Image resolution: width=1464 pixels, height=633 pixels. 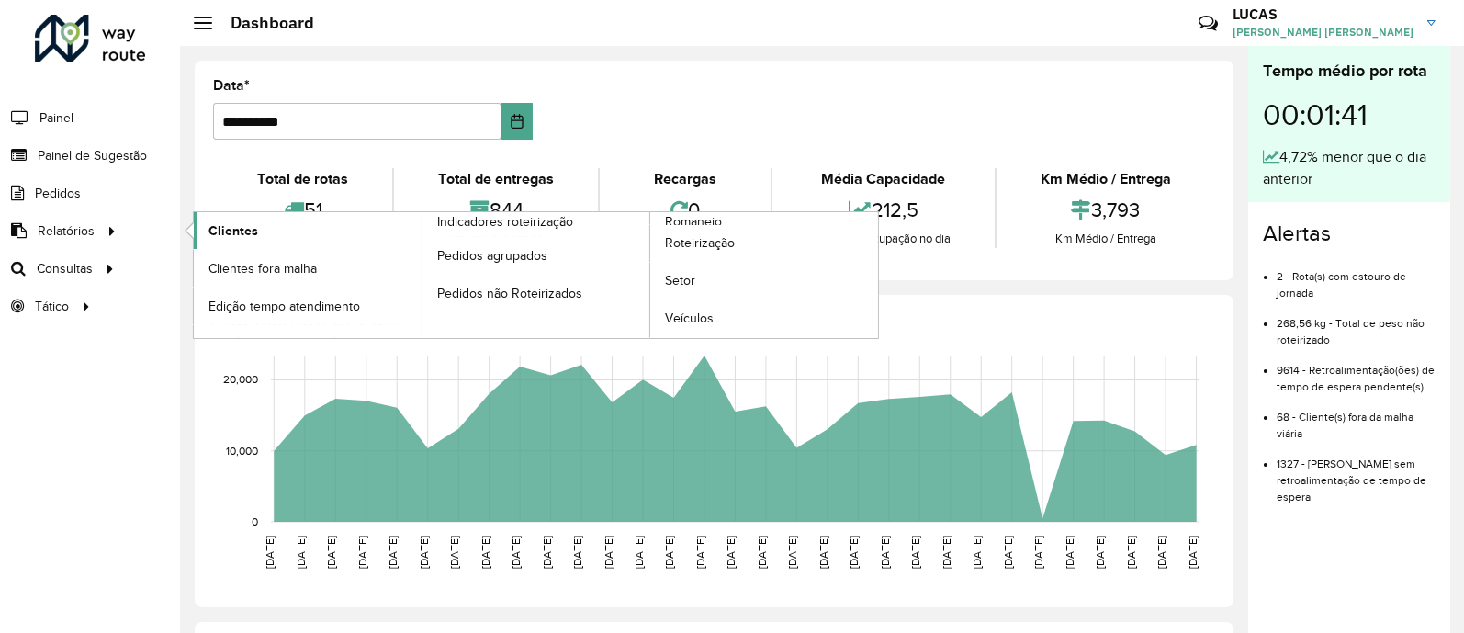 What do you see at coordinates (1349, 115) in the screenshot?
I see `div: 00:01:41` at bounding box center [1349, 115].